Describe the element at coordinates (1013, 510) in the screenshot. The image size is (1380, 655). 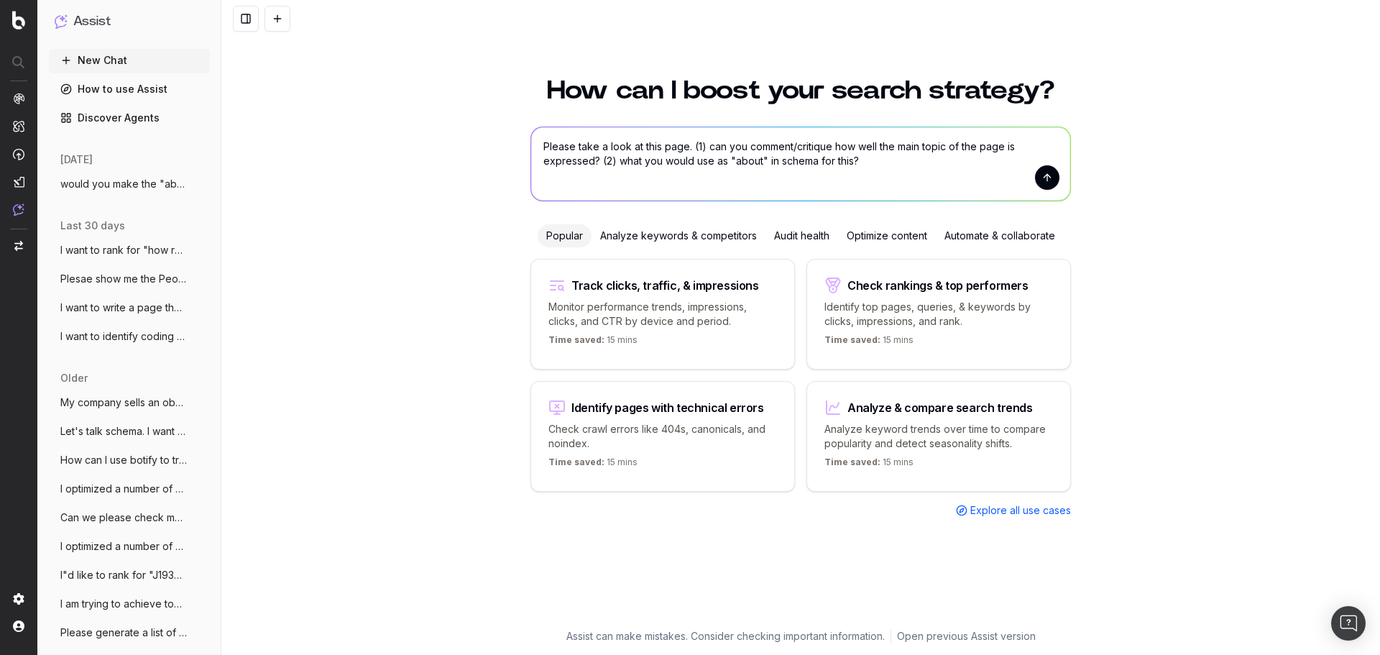
I see `a: Explore all use cases` at that location.